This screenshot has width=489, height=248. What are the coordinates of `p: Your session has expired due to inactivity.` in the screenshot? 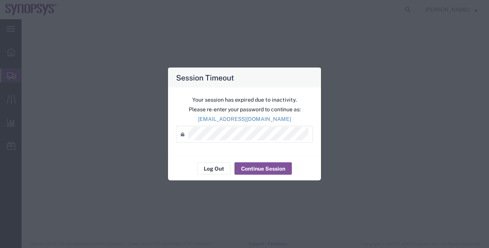 It's located at (245, 100).